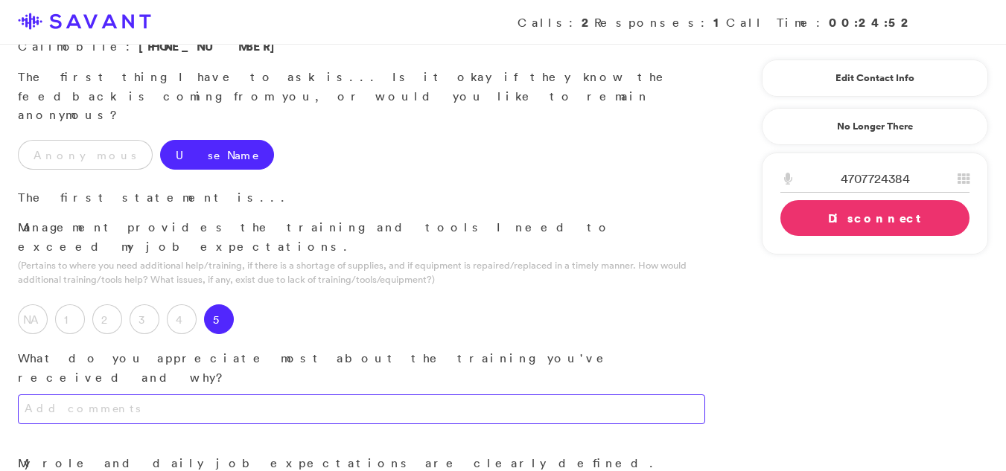 This screenshot has width=1006, height=471. Describe the element at coordinates (70, 319) in the screenshot. I see `label: 1` at that location.